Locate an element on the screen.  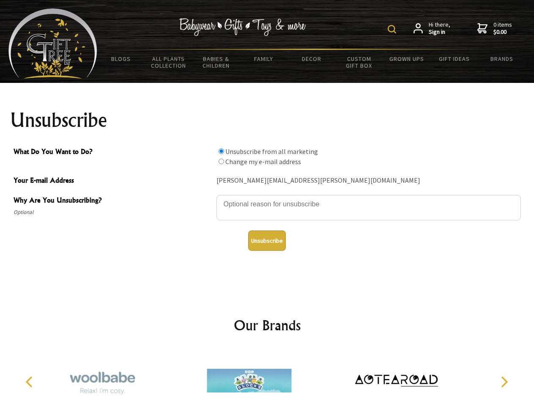
span: 0 items is located at coordinates (503, 28).